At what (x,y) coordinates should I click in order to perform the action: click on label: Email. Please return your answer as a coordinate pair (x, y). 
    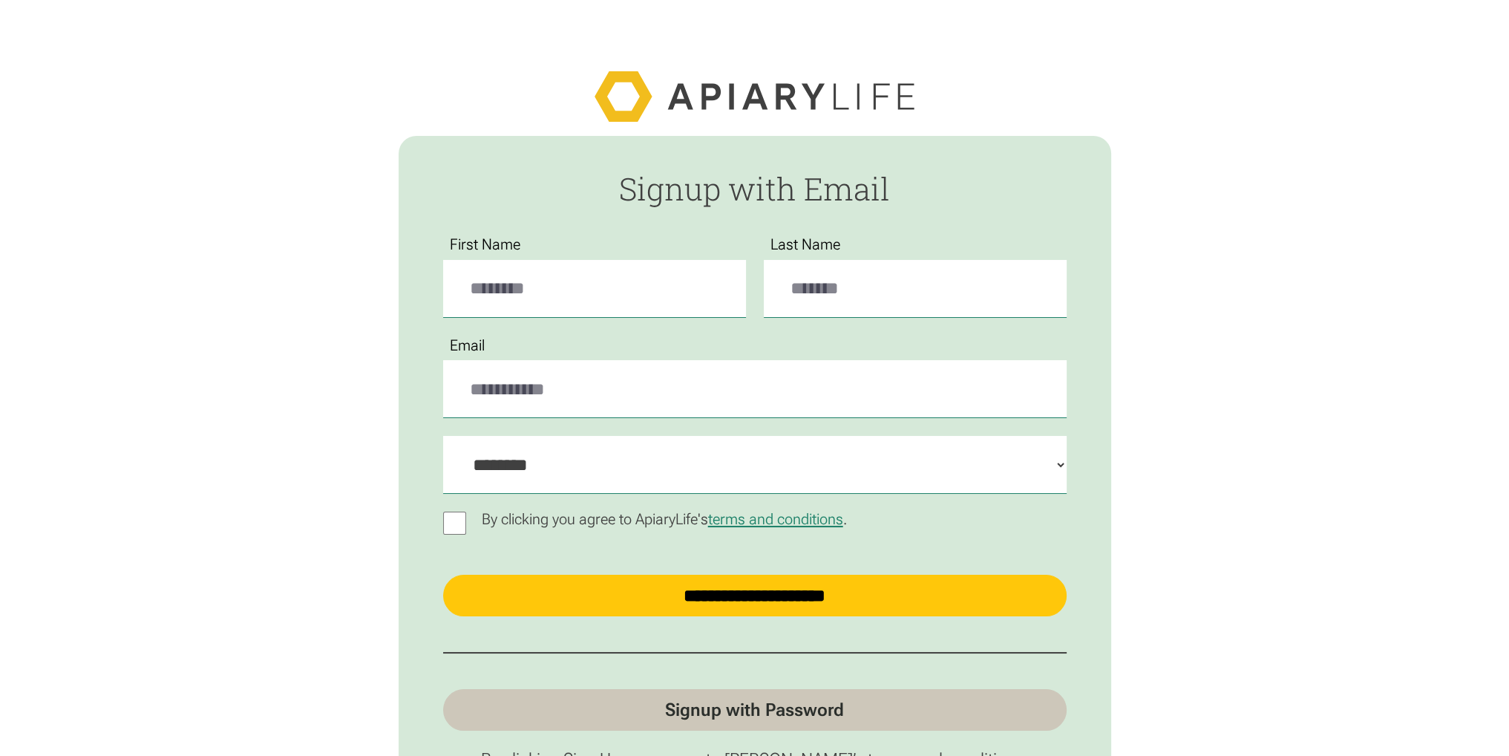
    Looking at the image, I should click on (468, 345).